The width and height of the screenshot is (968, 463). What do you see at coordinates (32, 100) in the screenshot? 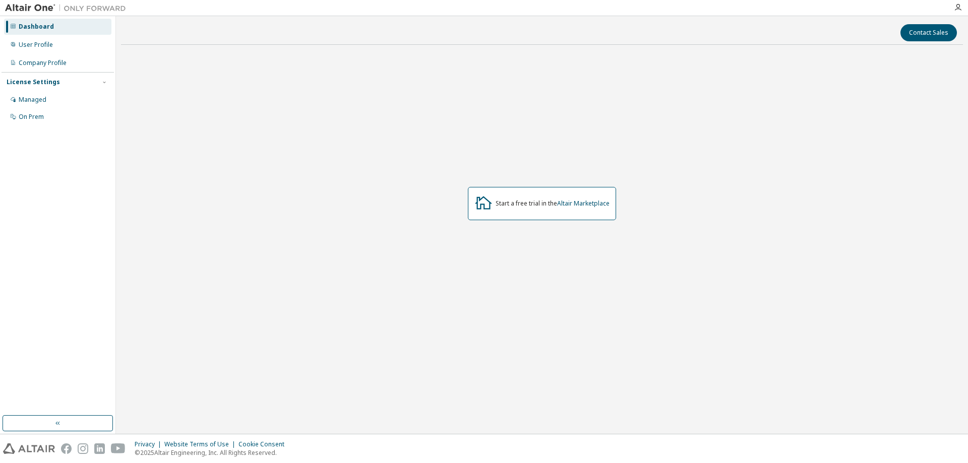
I see `div: Managed` at bounding box center [32, 100].